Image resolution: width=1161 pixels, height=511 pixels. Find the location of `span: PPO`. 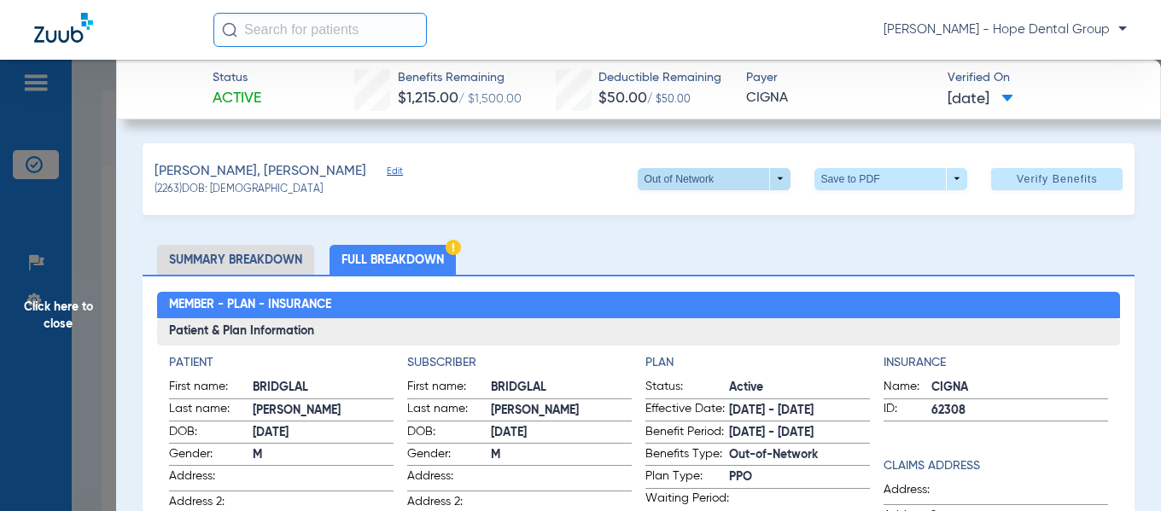

span: PPO is located at coordinates (799, 477).